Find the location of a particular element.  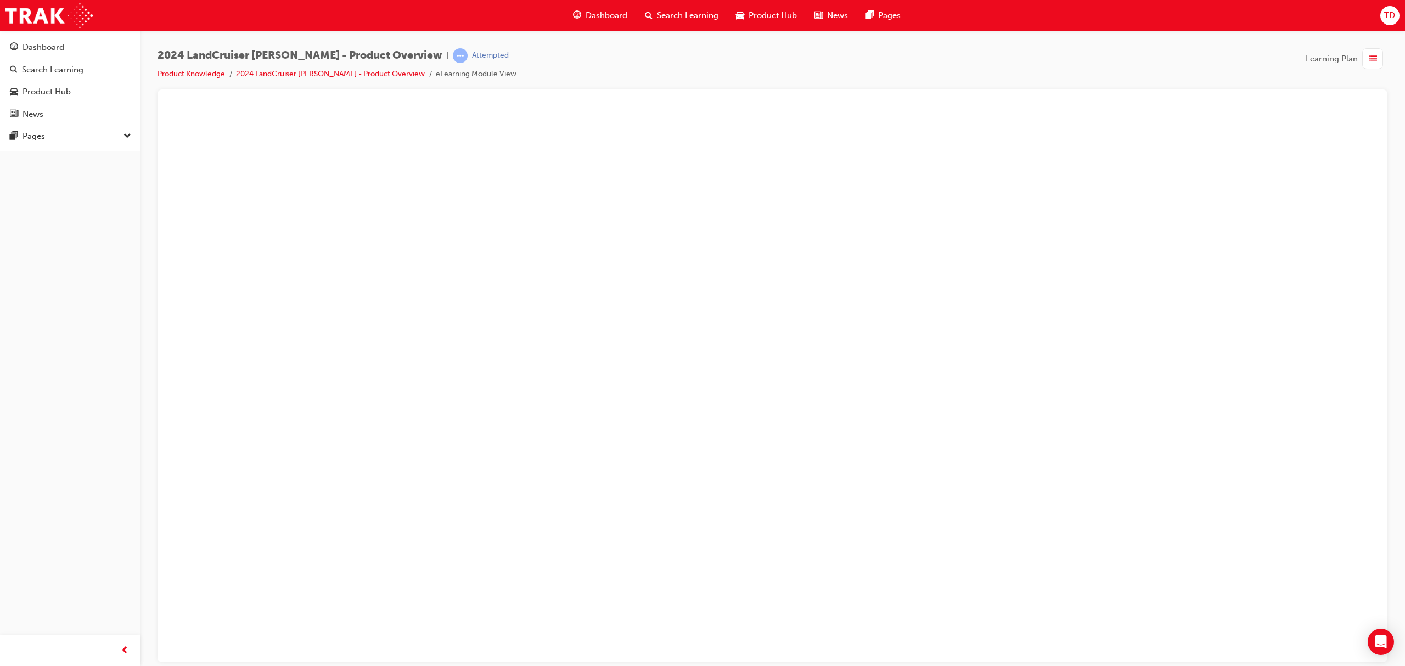

div: Pages is located at coordinates (33, 136).